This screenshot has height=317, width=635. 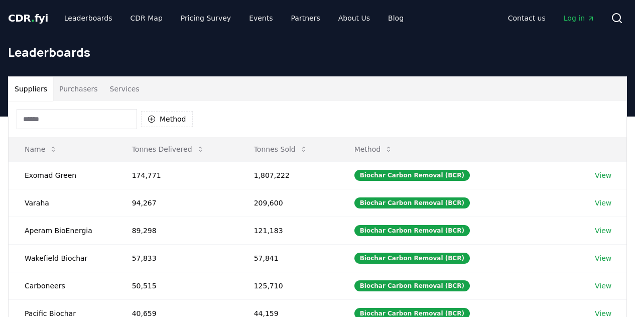 What do you see at coordinates (306, 18) in the screenshot?
I see `a: Partners` at bounding box center [306, 18].